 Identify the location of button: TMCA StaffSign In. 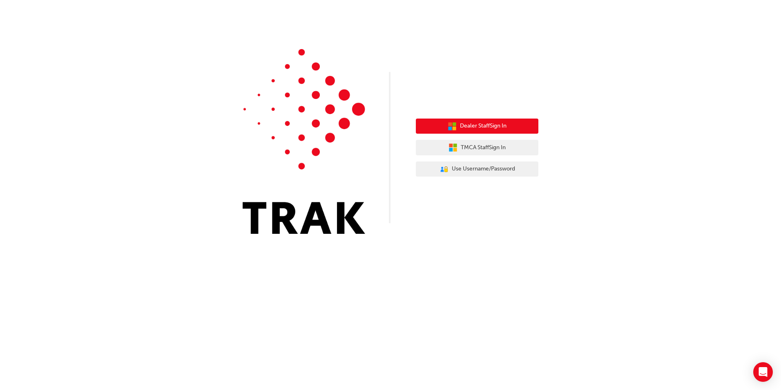
(477, 147).